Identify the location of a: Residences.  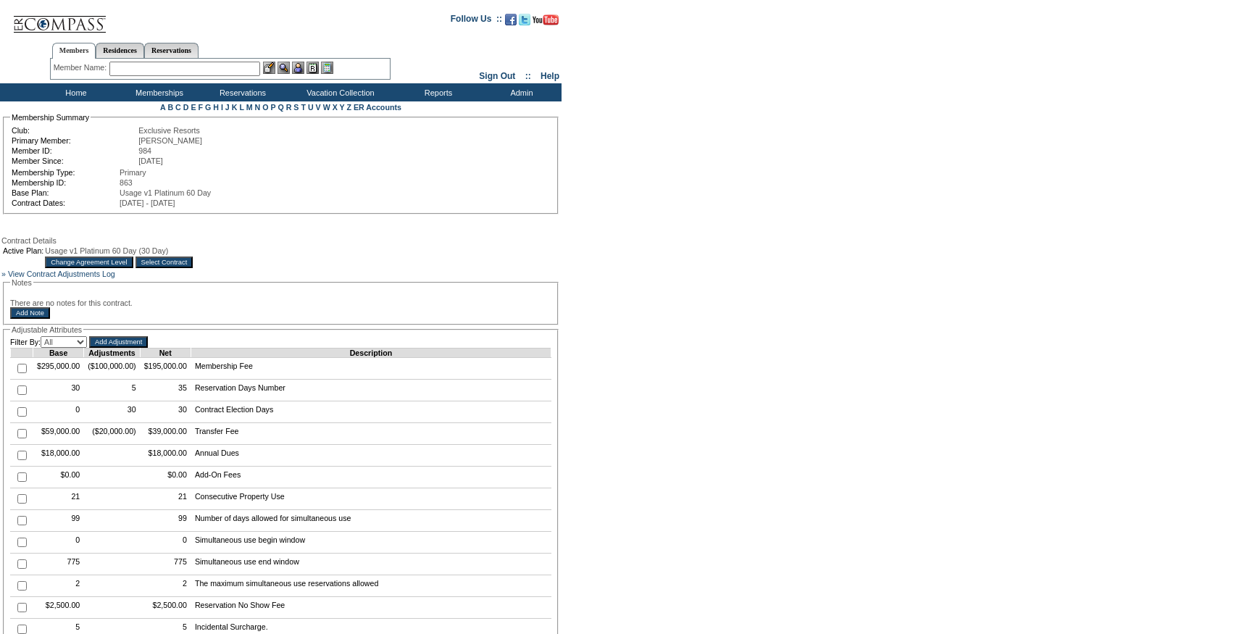
(120, 50).